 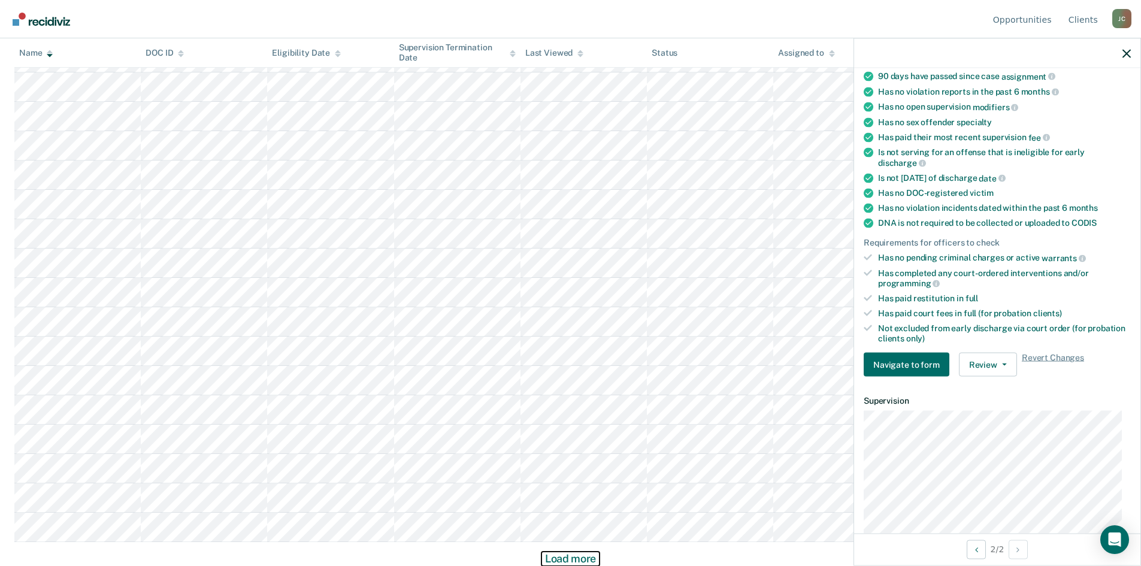 I want to click on span: victim, so click(x=981, y=193).